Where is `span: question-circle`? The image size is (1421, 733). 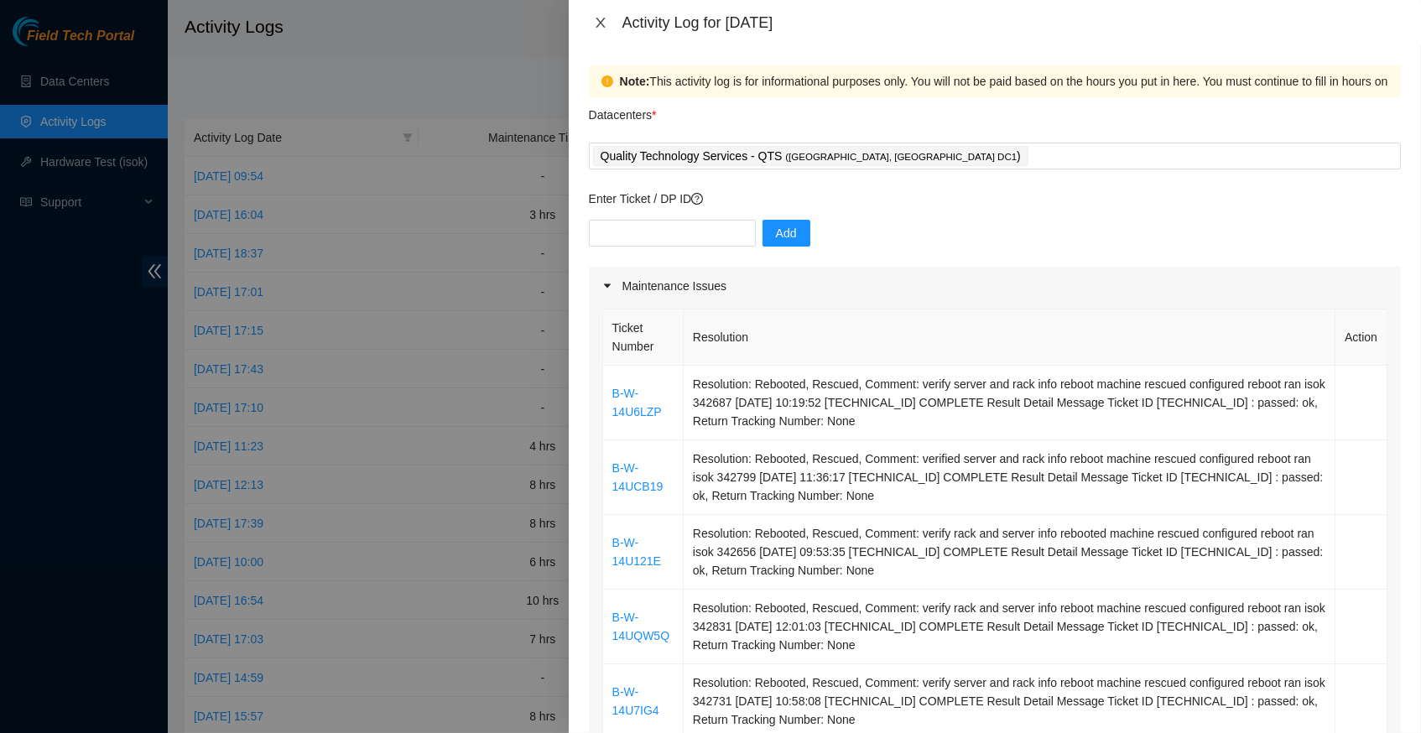 span: question-circle is located at coordinates (697, 199).